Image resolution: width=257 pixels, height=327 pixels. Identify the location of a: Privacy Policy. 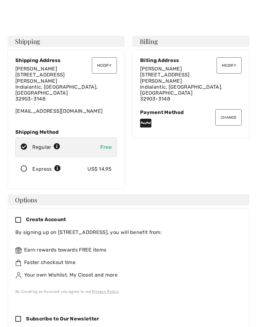
(105, 292).